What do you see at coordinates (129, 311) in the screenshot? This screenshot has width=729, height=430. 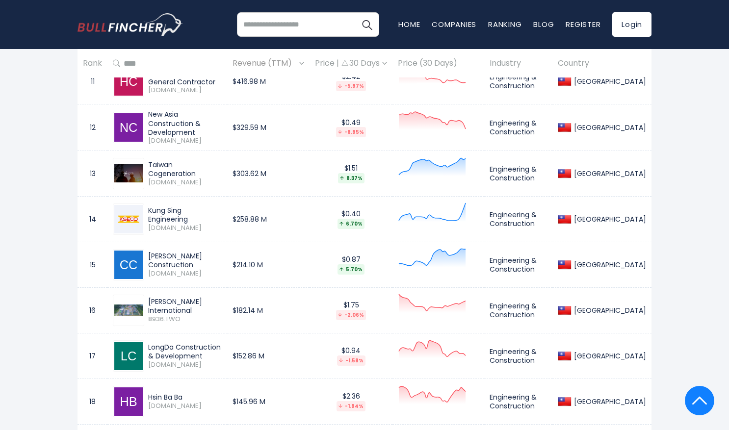 I see `img: 8936.TWO.png` at bounding box center [129, 311].